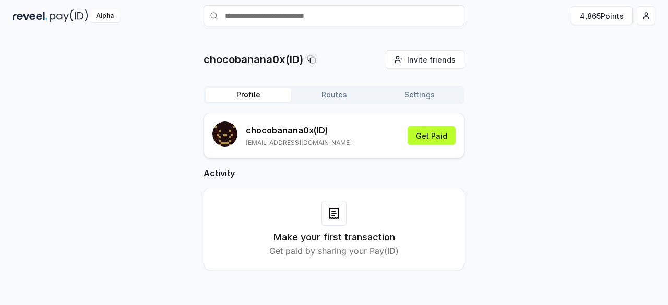 The width and height of the screenshot is (668, 305). What do you see at coordinates (419, 95) in the screenshot?
I see `button: Settings` at bounding box center [419, 95].